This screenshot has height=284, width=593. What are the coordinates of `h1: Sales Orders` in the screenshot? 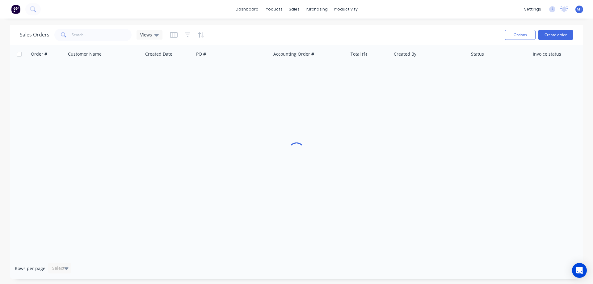 It's located at (35, 35).